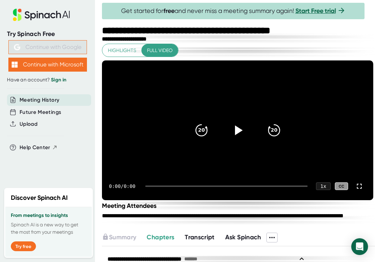  What do you see at coordinates (359, 246) in the screenshot?
I see `div: Open Intercom Messenger` at bounding box center [359, 246].